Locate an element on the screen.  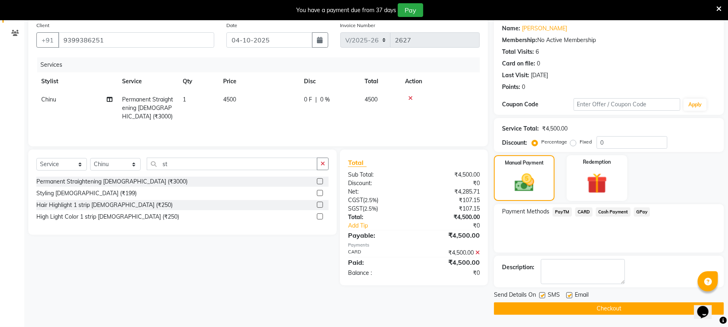
div: Name: is located at coordinates (511, 28).